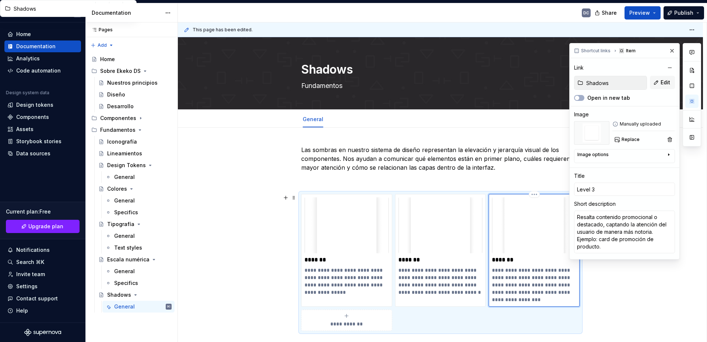 The height and width of the screenshot is (342, 707). I want to click on textarea: Fundamentos, so click(439, 86).